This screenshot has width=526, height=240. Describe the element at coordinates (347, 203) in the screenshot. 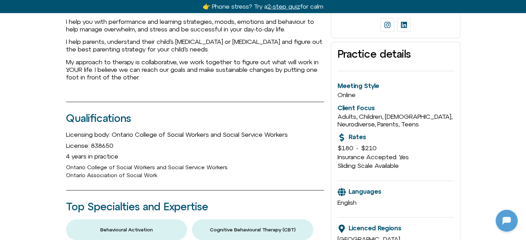

I see `span: English` at that location.